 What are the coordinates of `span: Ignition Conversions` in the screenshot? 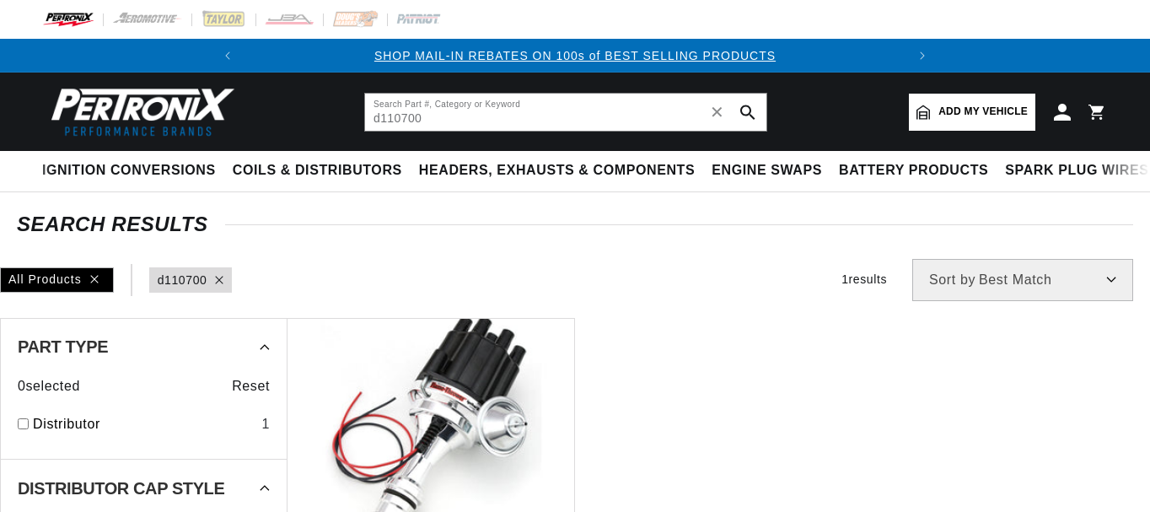 It's located at (129, 170).